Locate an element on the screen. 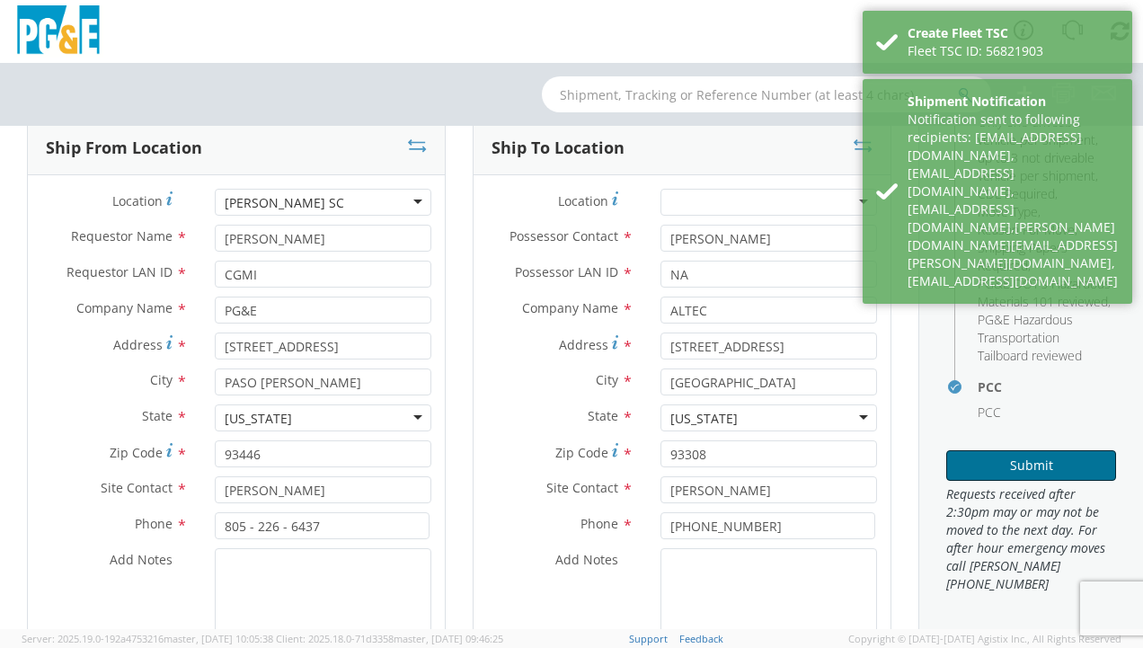  span: PCC is located at coordinates (989, 411).